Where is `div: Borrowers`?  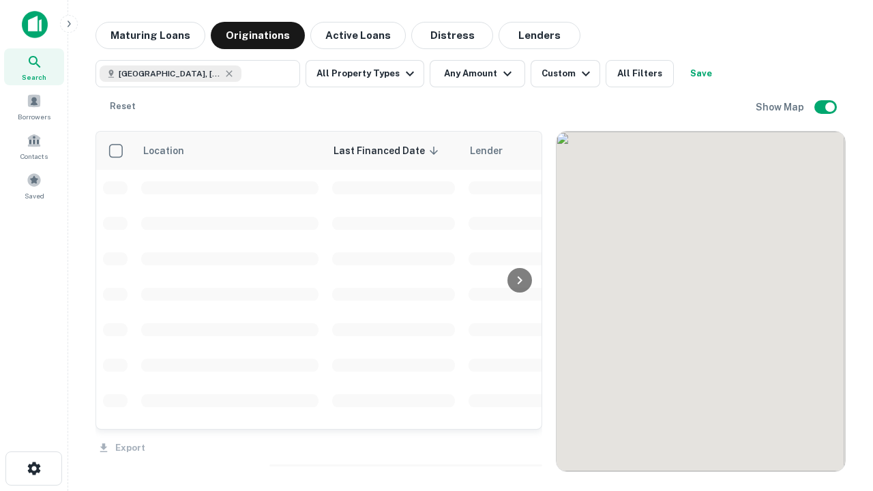
div: Borrowers is located at coordinates (34, 106).